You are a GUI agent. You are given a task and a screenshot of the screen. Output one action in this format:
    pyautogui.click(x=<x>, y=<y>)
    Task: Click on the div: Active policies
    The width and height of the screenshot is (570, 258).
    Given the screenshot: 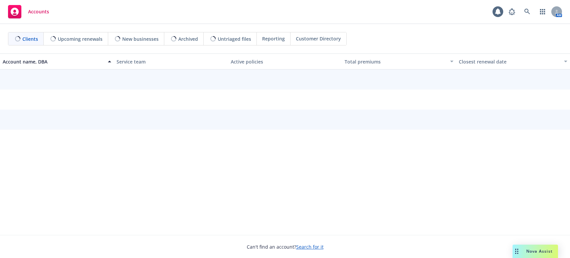 What is the action you would take?
    pyautogui.click(x=285, y=61)
    